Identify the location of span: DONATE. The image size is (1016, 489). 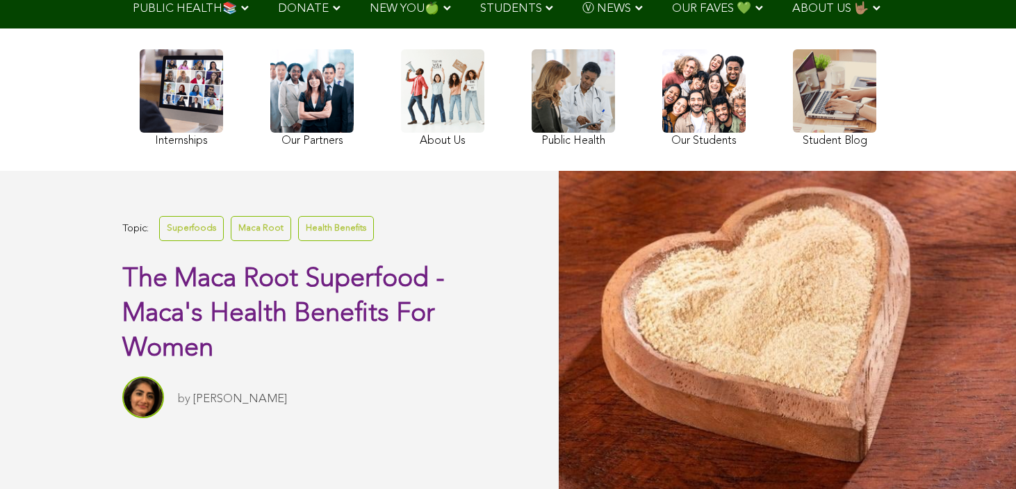
(303, 8).